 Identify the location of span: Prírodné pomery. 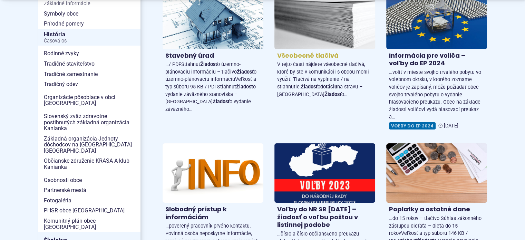
(89, 24).